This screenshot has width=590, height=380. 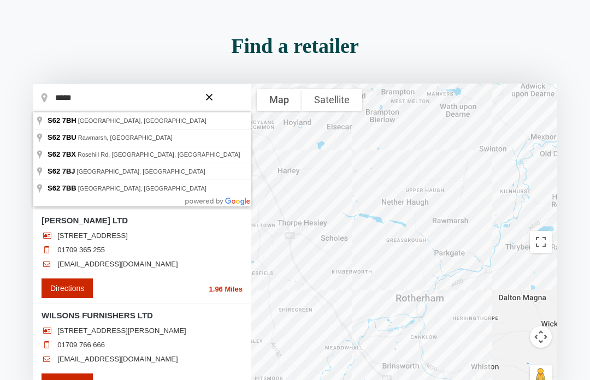 What do you see at coordinates (448, 207) in the screenshot?
I see `div: Your Current Location` at bounding box center [448, 207].